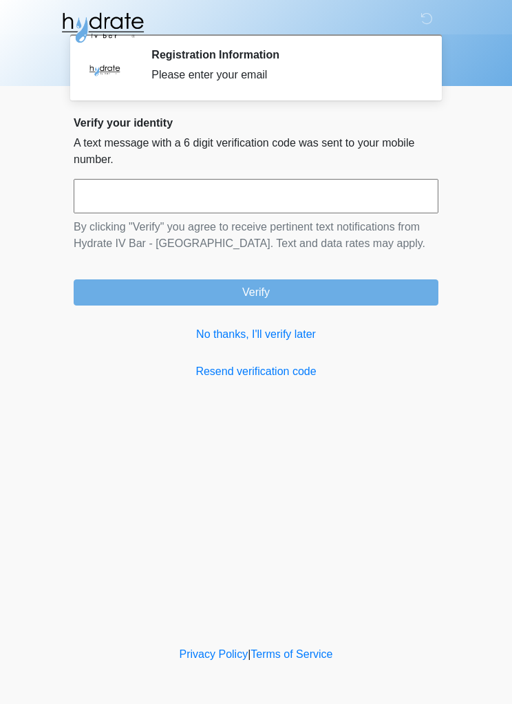 Image resolution: width=512 pixels, height=704 pixels. What do you see at coordinates (256, 371) in the screenshot?
I see `a: Resend verification code` at bounding box center [256, 371].